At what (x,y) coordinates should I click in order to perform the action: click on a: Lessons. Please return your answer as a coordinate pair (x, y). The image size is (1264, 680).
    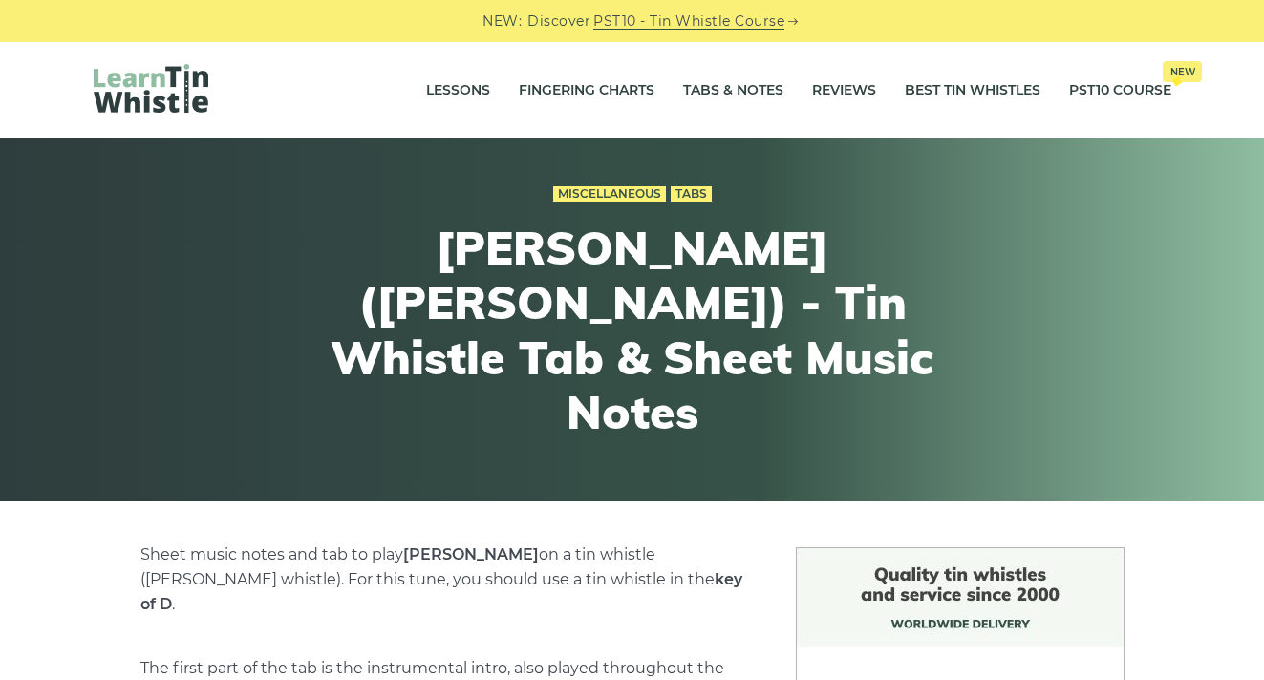
    Looking at the image, I should click on (458, 91).